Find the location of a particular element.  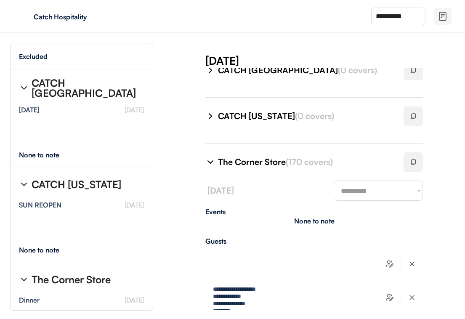

font: (170 covers) is located at coordinates (309, 162).